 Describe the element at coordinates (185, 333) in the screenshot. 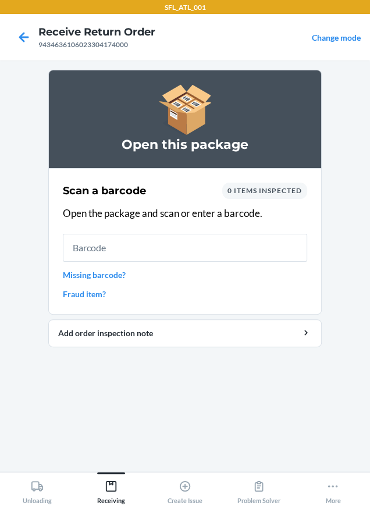

I see `div: Add order inspection note` at that location.